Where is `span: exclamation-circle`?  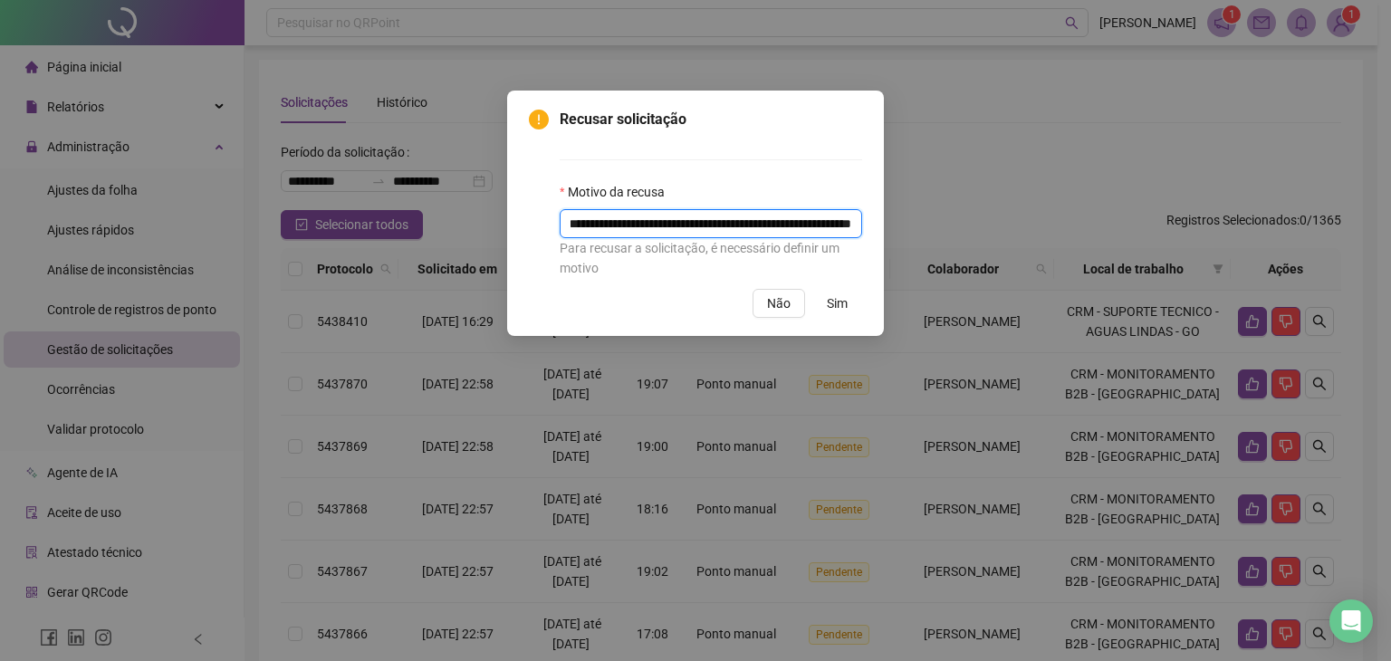
span: exclamation-circle is located at coordinates (539, 120).